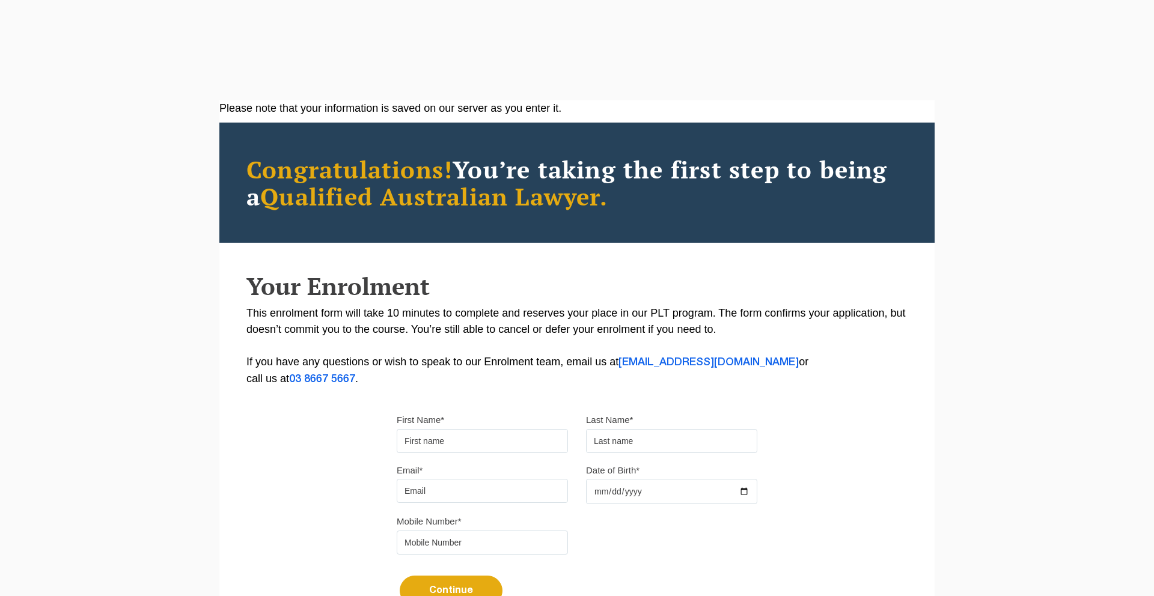  I want to click on p: This enrolment form will take 10 minutes to complete and reserves your place in our PLT program. ..., so click(577, 346).